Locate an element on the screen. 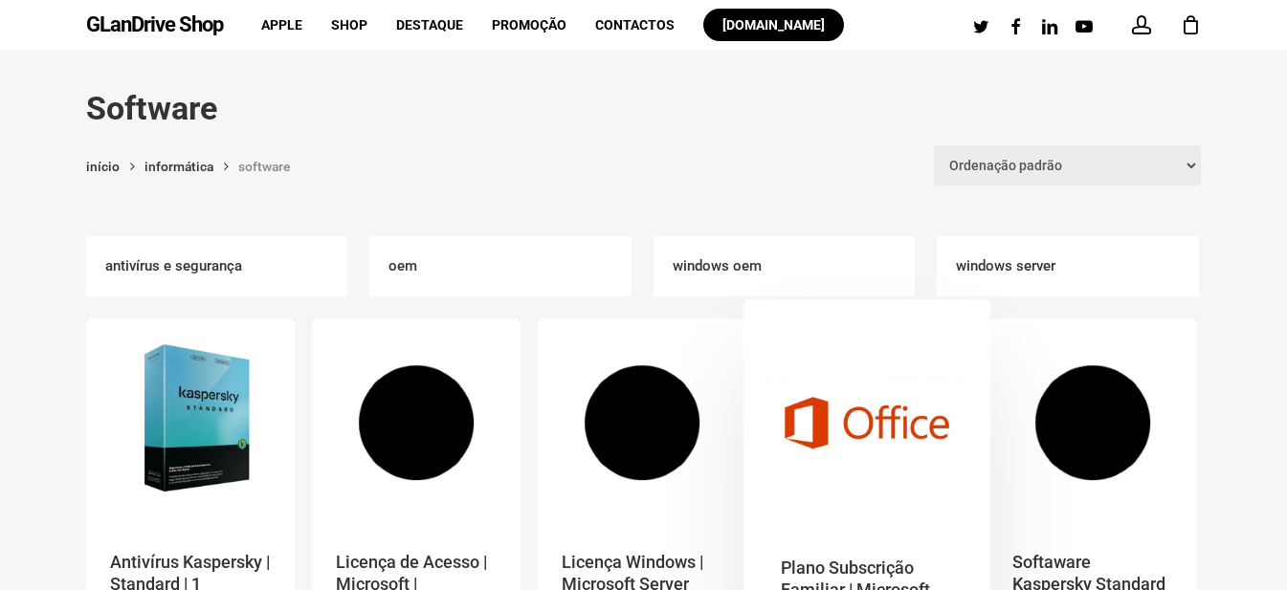 The image size is (1287, 590). a: Shop is located at coordinates (349, 25).